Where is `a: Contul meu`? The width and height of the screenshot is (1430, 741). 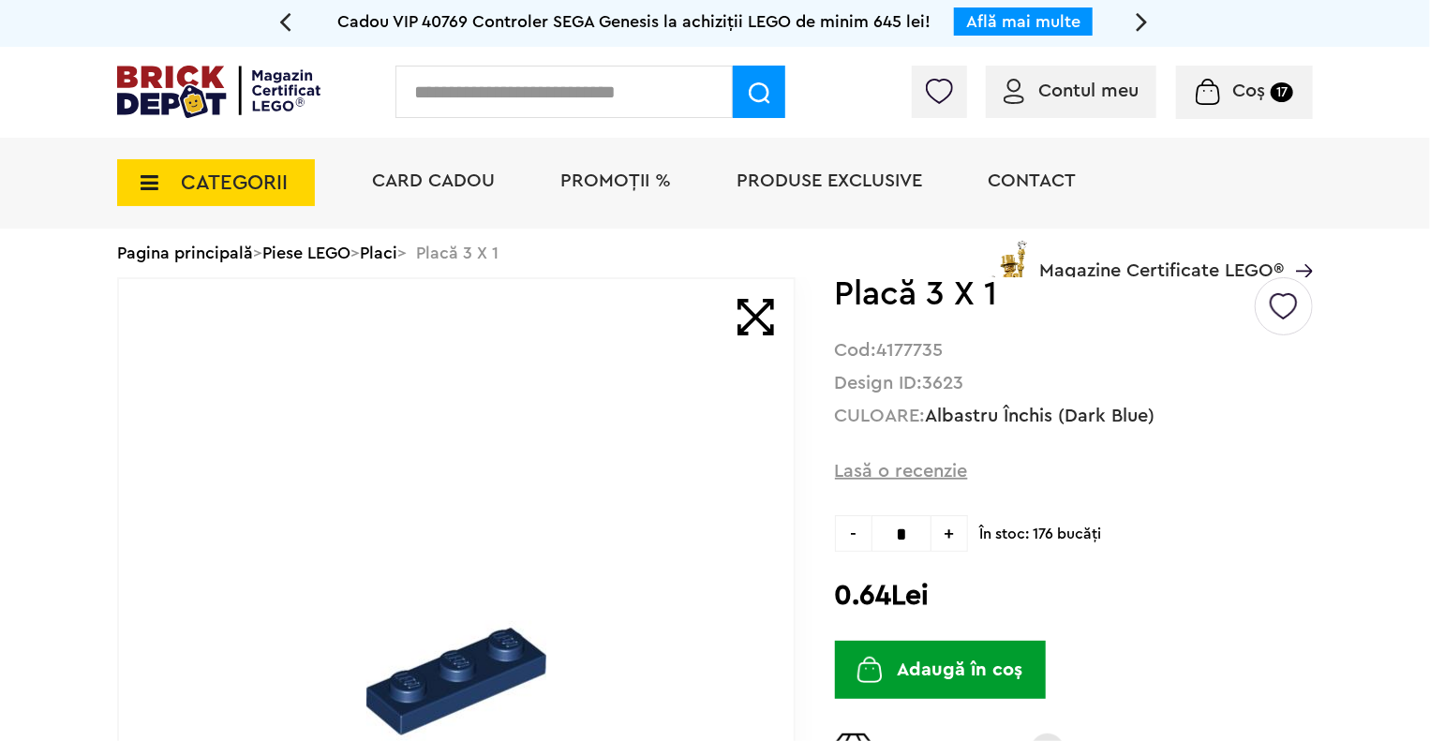 a: Contul meu is located at coordinates (1071, 91).